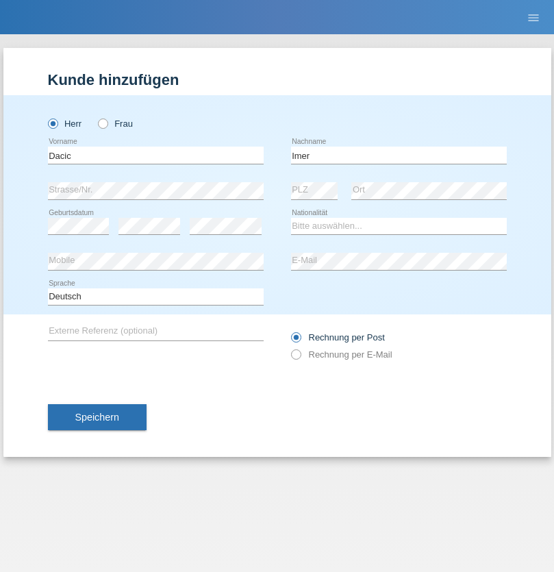 This screenshot has height=572, width=554. Describe the element at coordinates (534, 17) in the screenshot. I see `a: menu` at that location.